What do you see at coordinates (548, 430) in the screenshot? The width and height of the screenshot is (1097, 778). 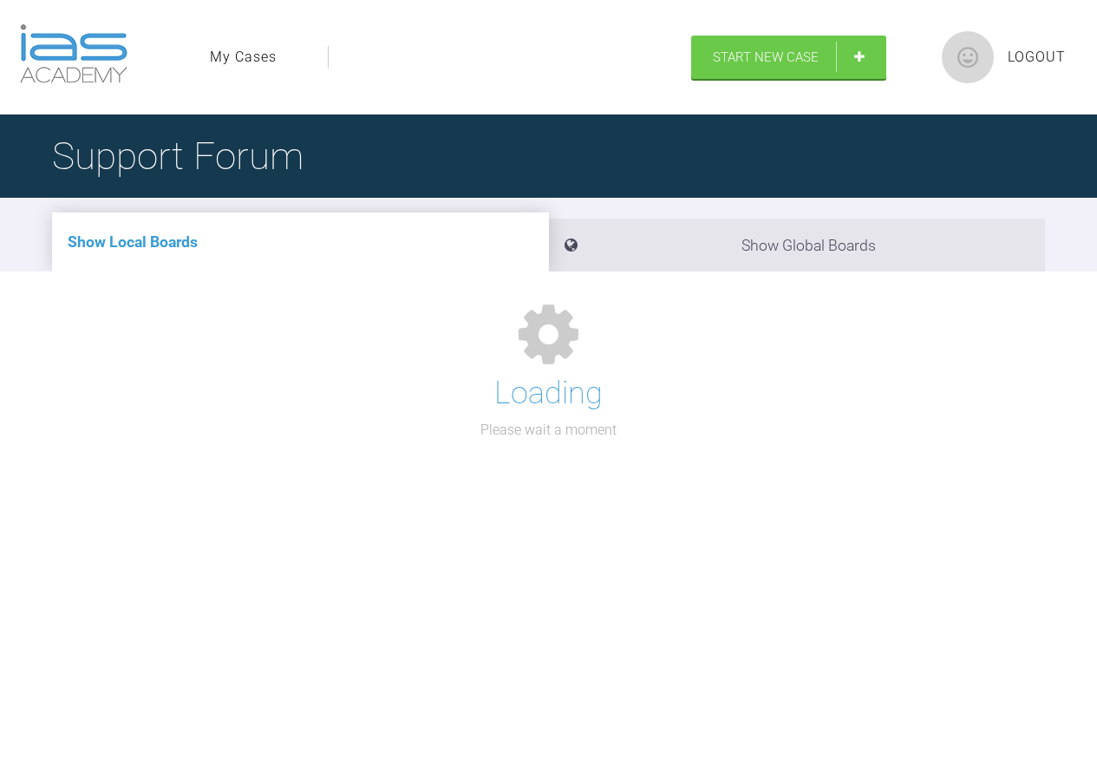 I see `p: Please wait a moment` at bounding box center [548, 430].